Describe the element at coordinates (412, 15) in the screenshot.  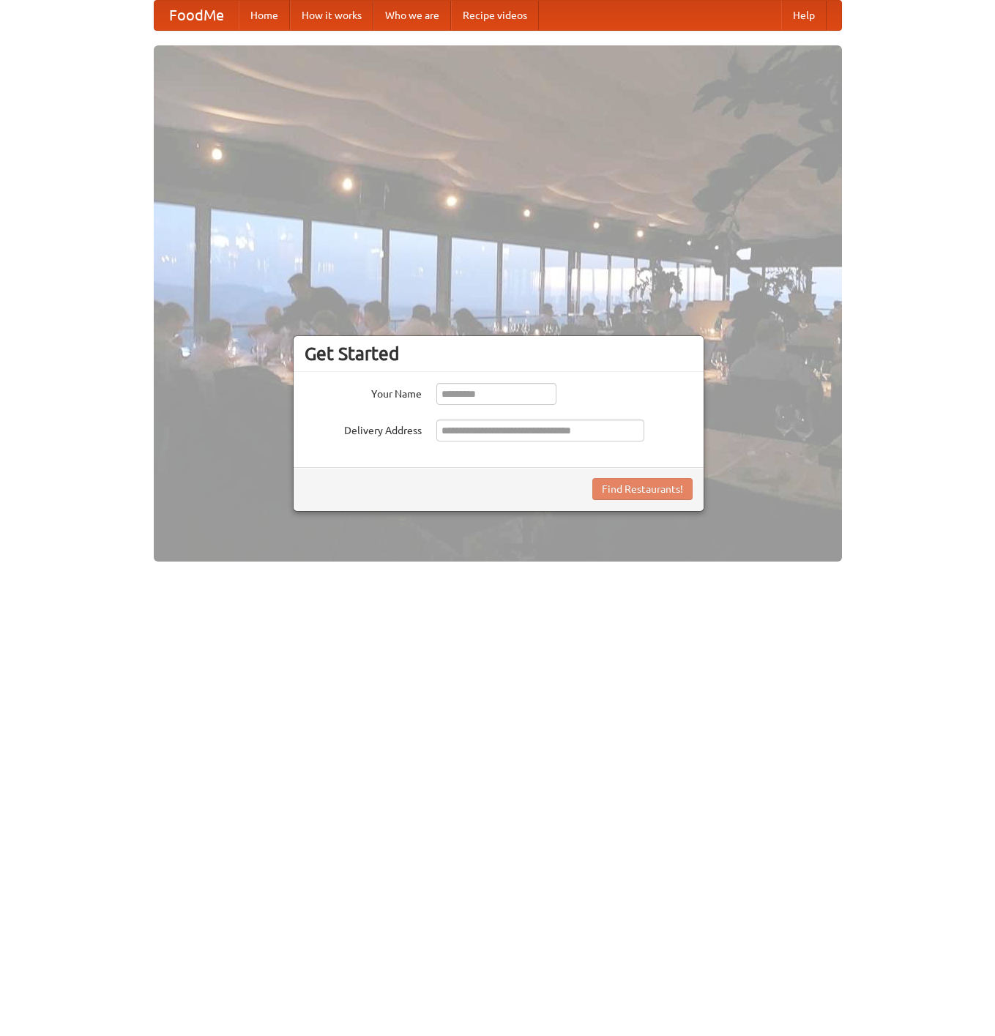
I see `a: Who we are` at that location.